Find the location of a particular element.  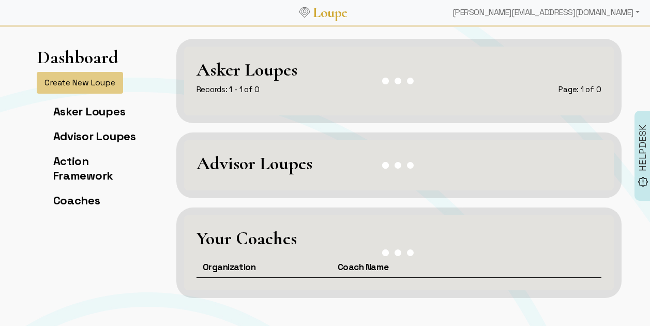

a: Advisor Loupes is located at coordinates (95, 136).